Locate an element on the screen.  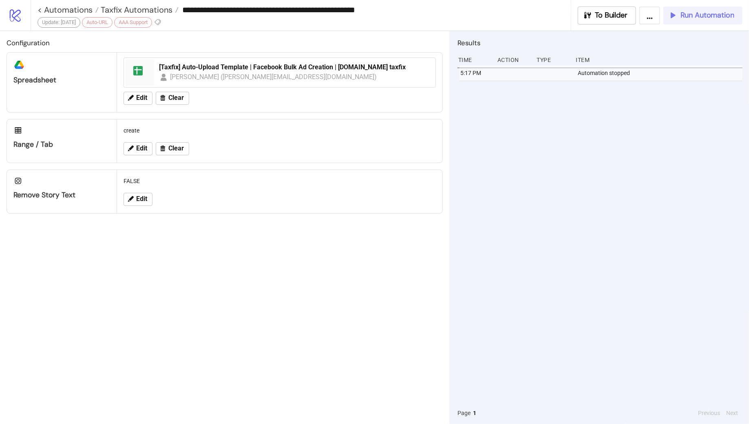
span: Run Automation is located at coordinates (708, 15).